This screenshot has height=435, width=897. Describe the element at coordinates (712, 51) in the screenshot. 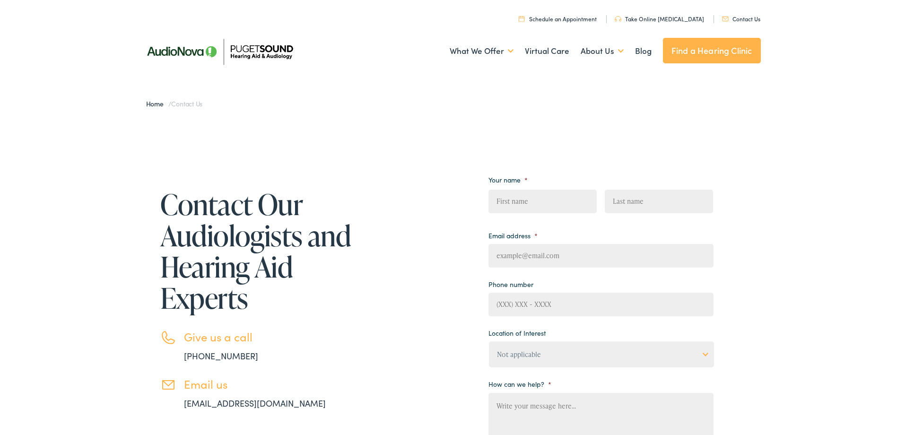

I see `a: Find a Hearing Clinic` at that location.